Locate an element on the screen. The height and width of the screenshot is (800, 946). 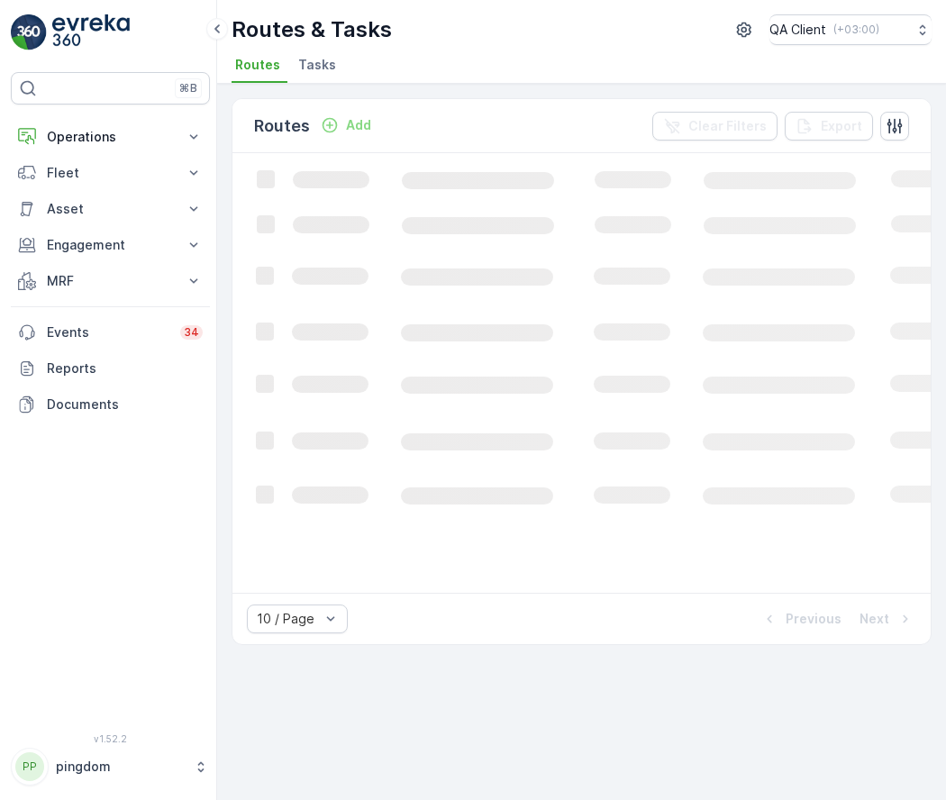
span: Tasks is located at coordinates (317, 65).